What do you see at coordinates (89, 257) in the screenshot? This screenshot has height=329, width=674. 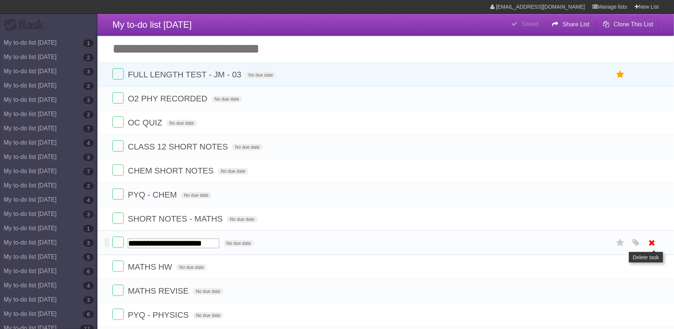 I see `b: 5` at bounding box center [89, 257].